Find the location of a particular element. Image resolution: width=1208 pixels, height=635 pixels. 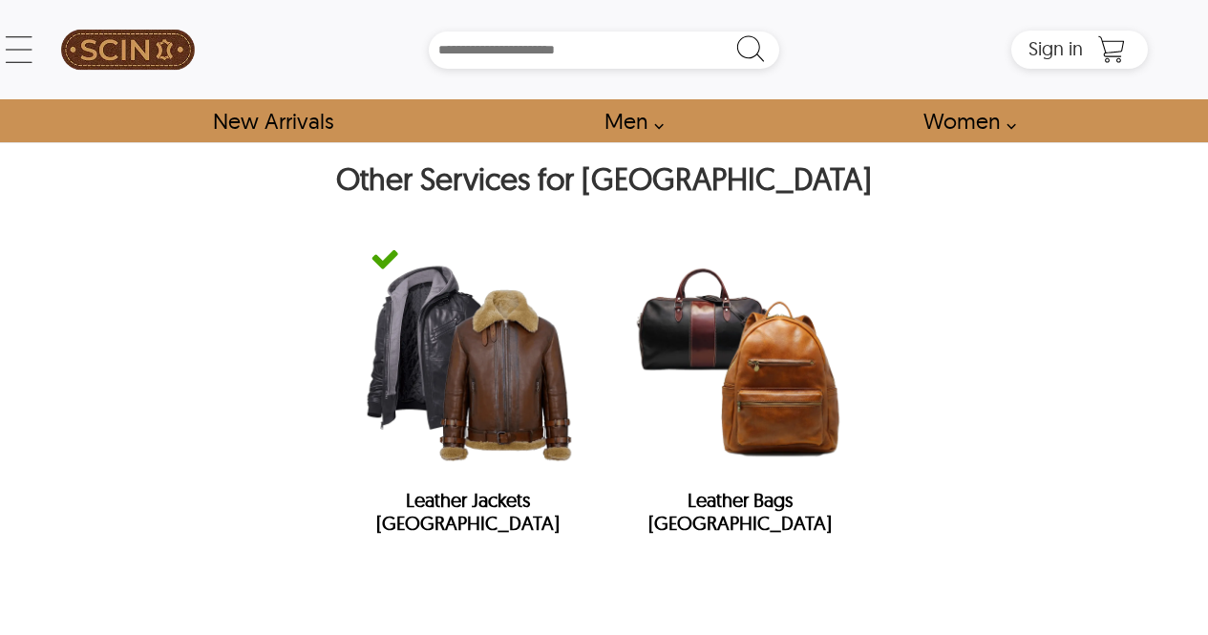

a: shop men's leather jackets is located at coordinates (628, 120).